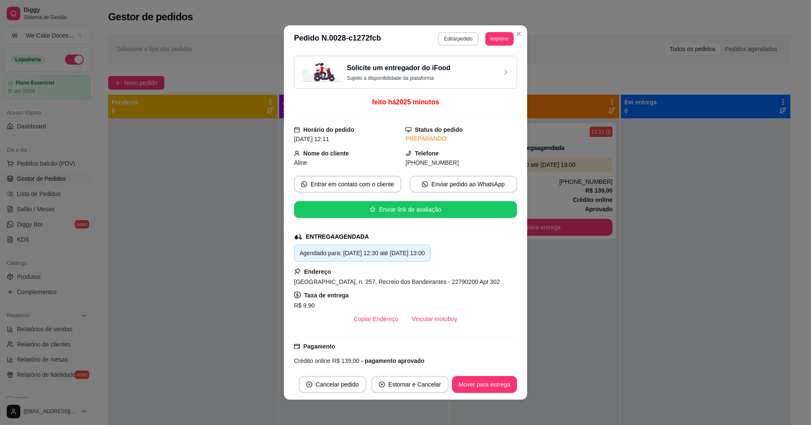  I want to click on img: delivery-image, so click(322, 72).